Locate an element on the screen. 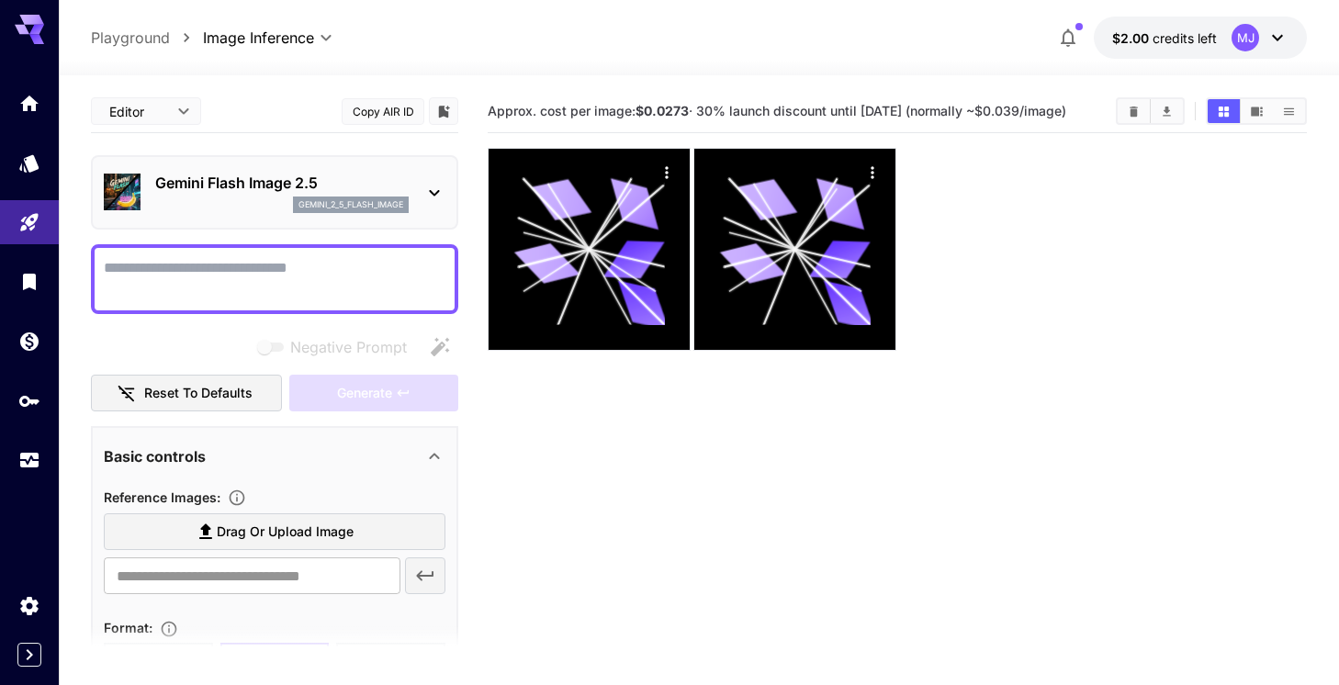  span: Image Inference is located at coordinates (258, 38).